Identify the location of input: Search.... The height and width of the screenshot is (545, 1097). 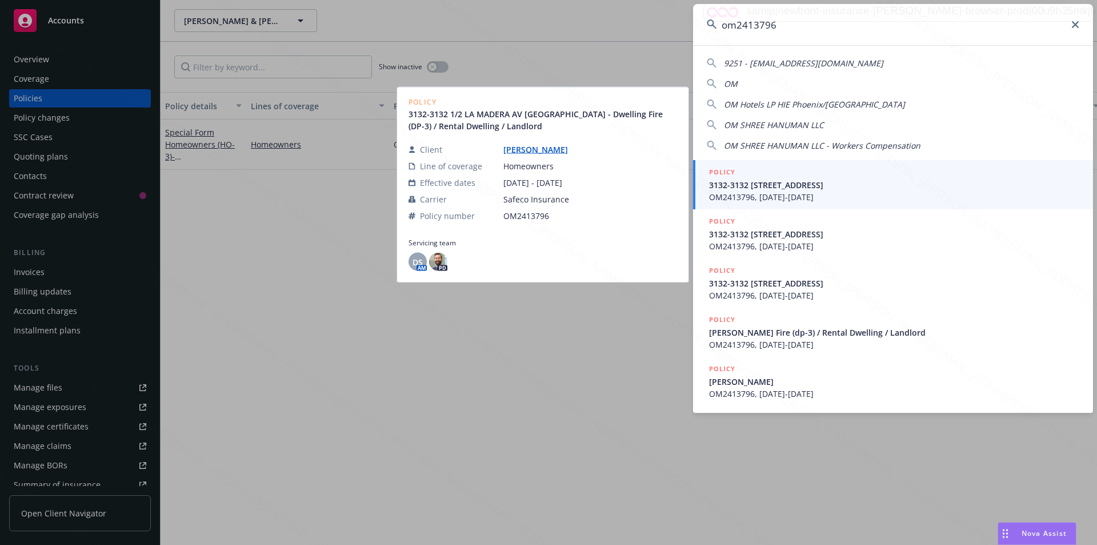
(893, 25).